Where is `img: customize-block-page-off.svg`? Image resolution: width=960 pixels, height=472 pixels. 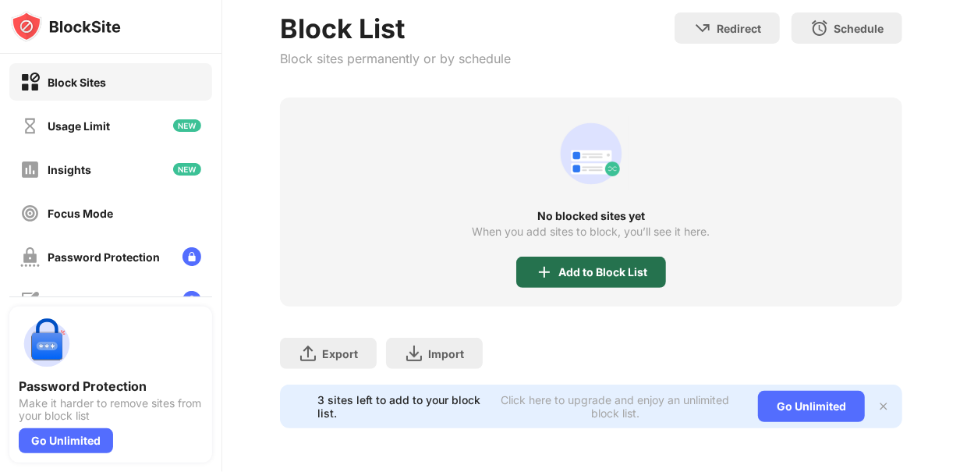
img: customize-block-page-off.svg is located at coordinates (30, 300).